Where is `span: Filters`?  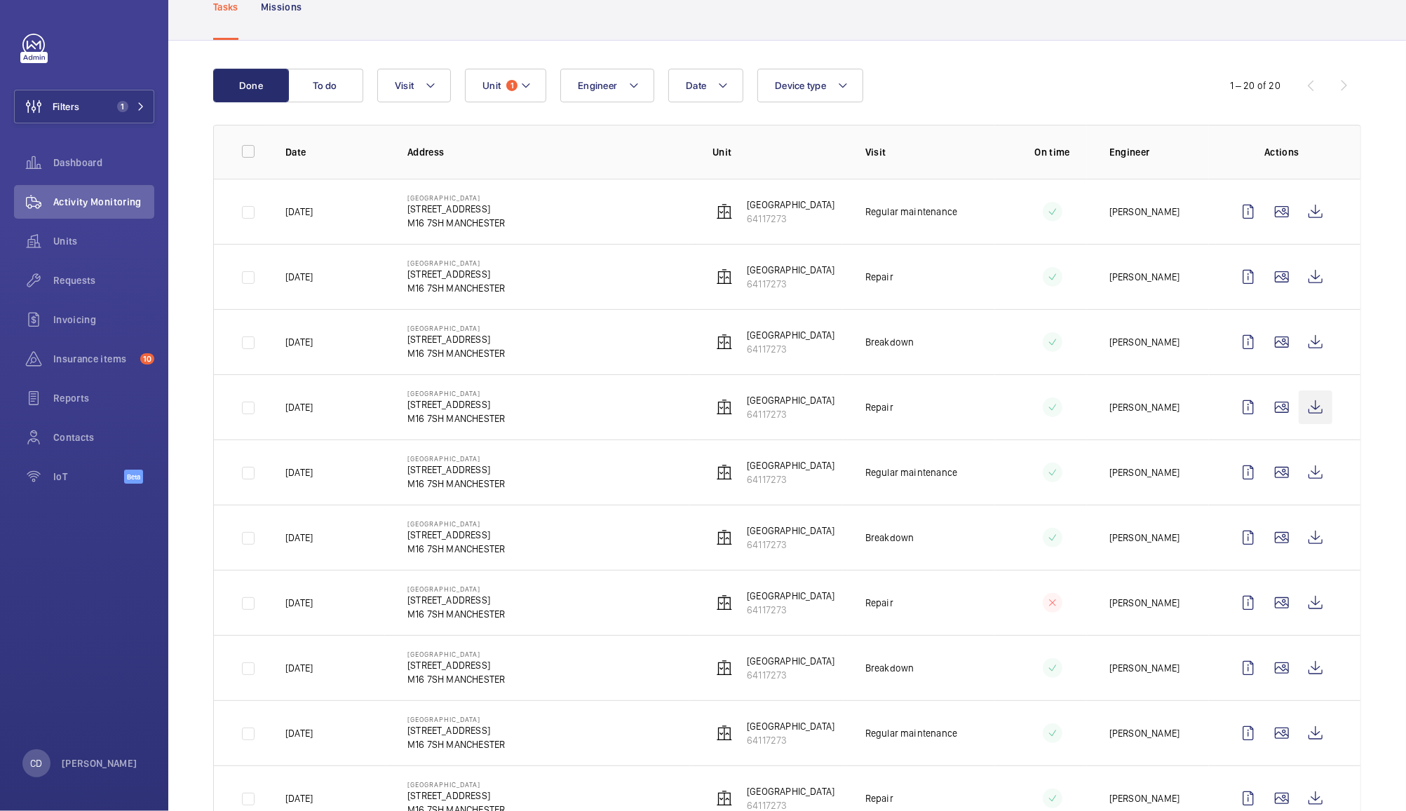
span: Filters is located at coordinates (66, 107).